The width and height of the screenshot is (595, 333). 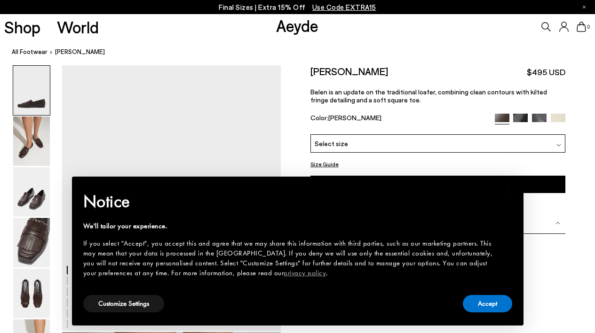 I want to click on p: Belen is an update on the traditional loafer, combining clean contours with kilted fringe detaili..., so click(x=438, y=96).